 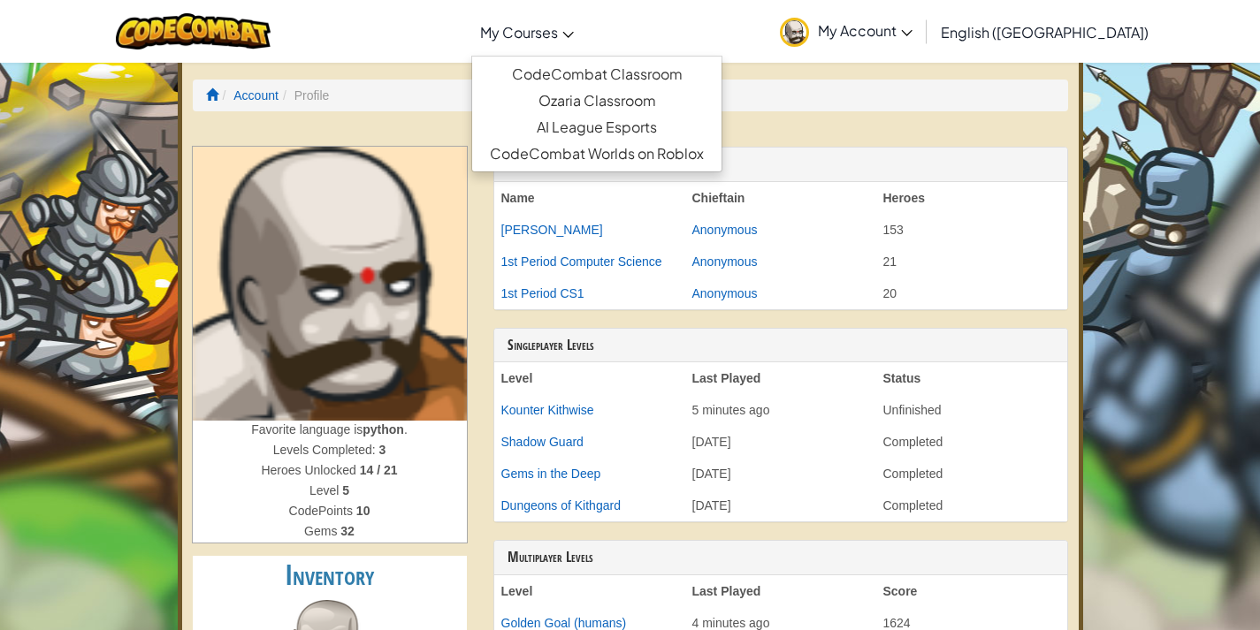 What do you see at coordinates (972, 378) in the screenshot?
I see `th: Status` at bounding box center [972, 378].